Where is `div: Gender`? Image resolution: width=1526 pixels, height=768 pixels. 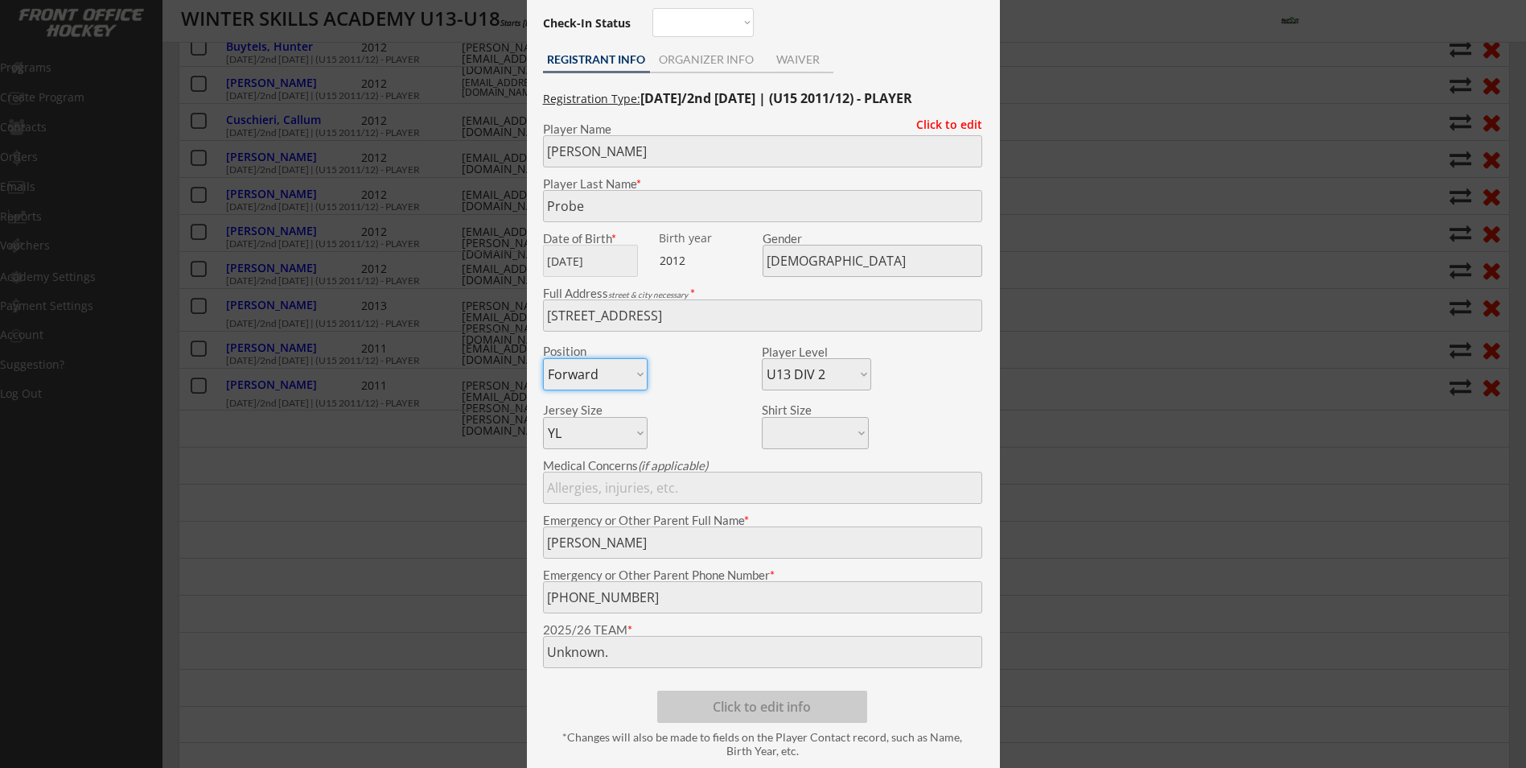 div: Gender is located at coordinates (872, 238).